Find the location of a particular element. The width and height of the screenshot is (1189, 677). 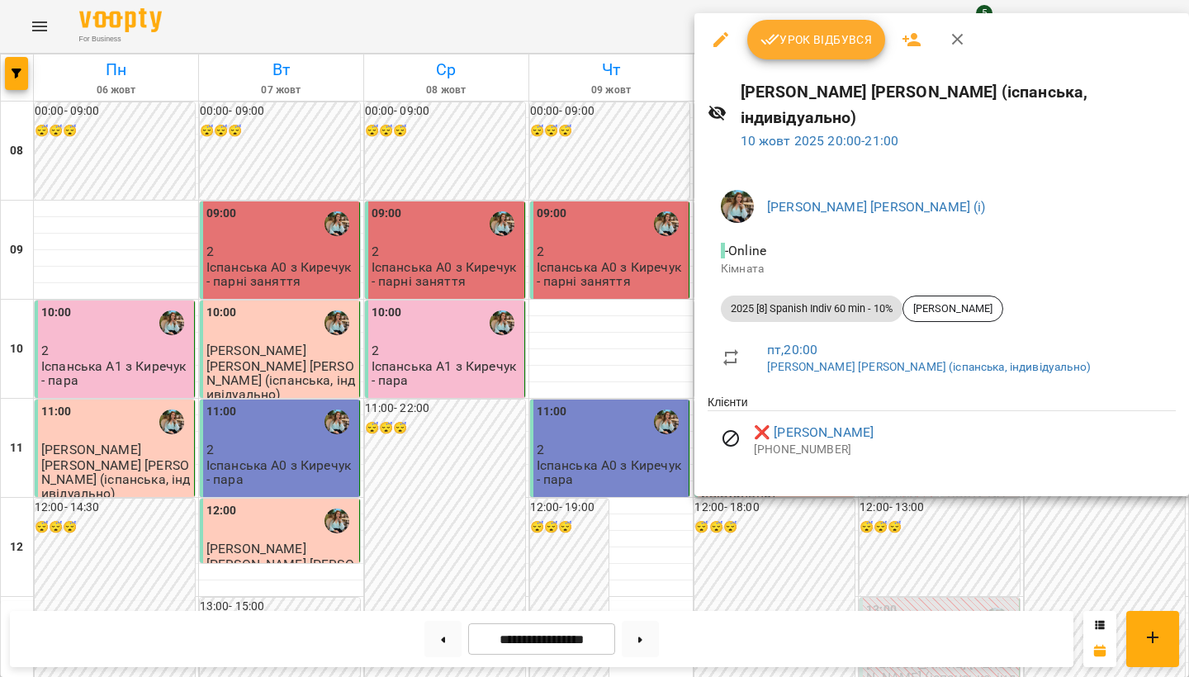

p: Кімната is located at coordinates (941, 269).